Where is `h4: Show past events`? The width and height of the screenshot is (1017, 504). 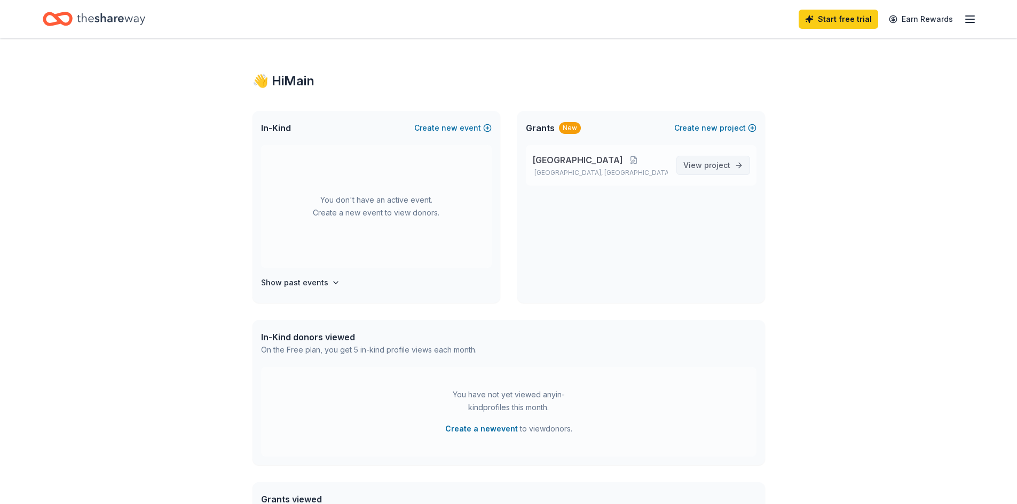
h4: Show past events is located at coordinates (295, 283).